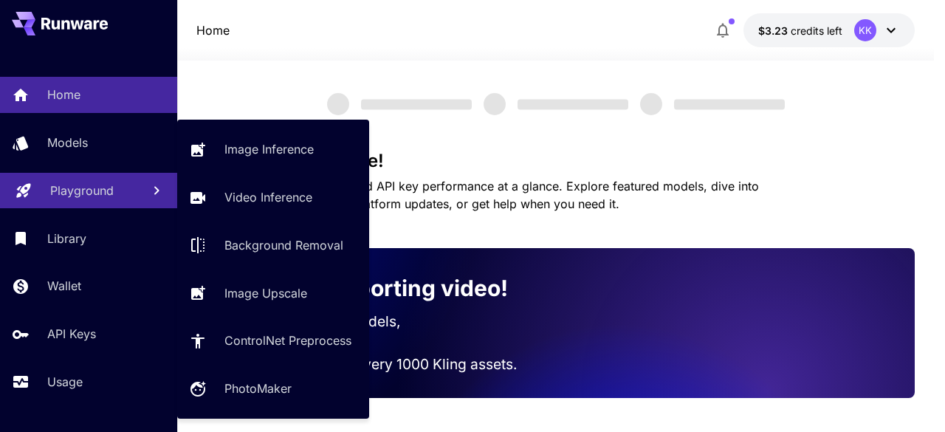 The image size is (945, 432). Describe the element at coordinates (478, 195) in the screenshot. I see `span: Check out your usage stats and API key performance at a glance. Explore featured models, dive int...` at that location.